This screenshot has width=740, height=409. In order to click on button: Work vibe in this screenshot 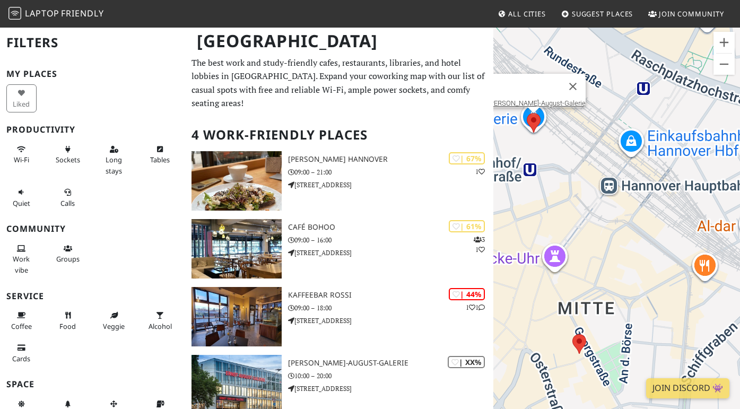, I will do `click(21, 259)`.